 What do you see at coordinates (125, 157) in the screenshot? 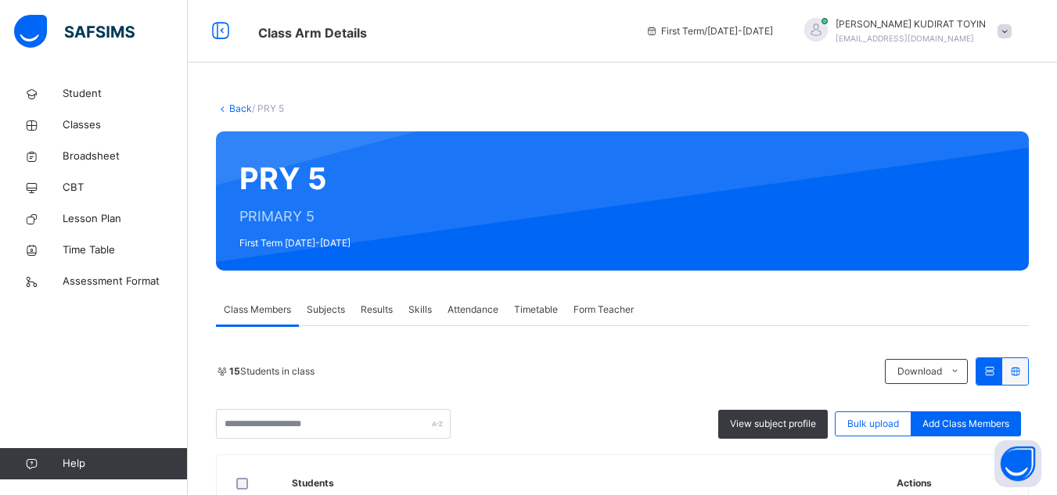
I see `span: Broadsheet` at bounding box center [125, 157].